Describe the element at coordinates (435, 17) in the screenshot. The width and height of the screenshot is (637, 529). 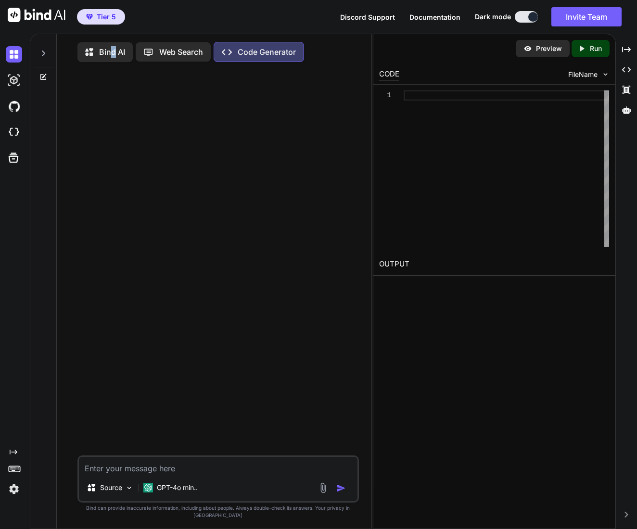
I see `button: Documentation` at that location.